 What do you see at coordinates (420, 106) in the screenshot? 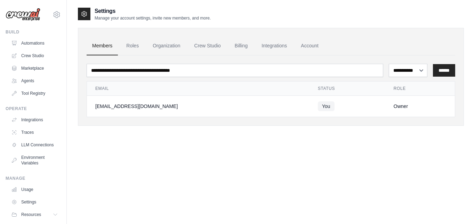
I see `div: Owner` at bounding box center [420, 106].